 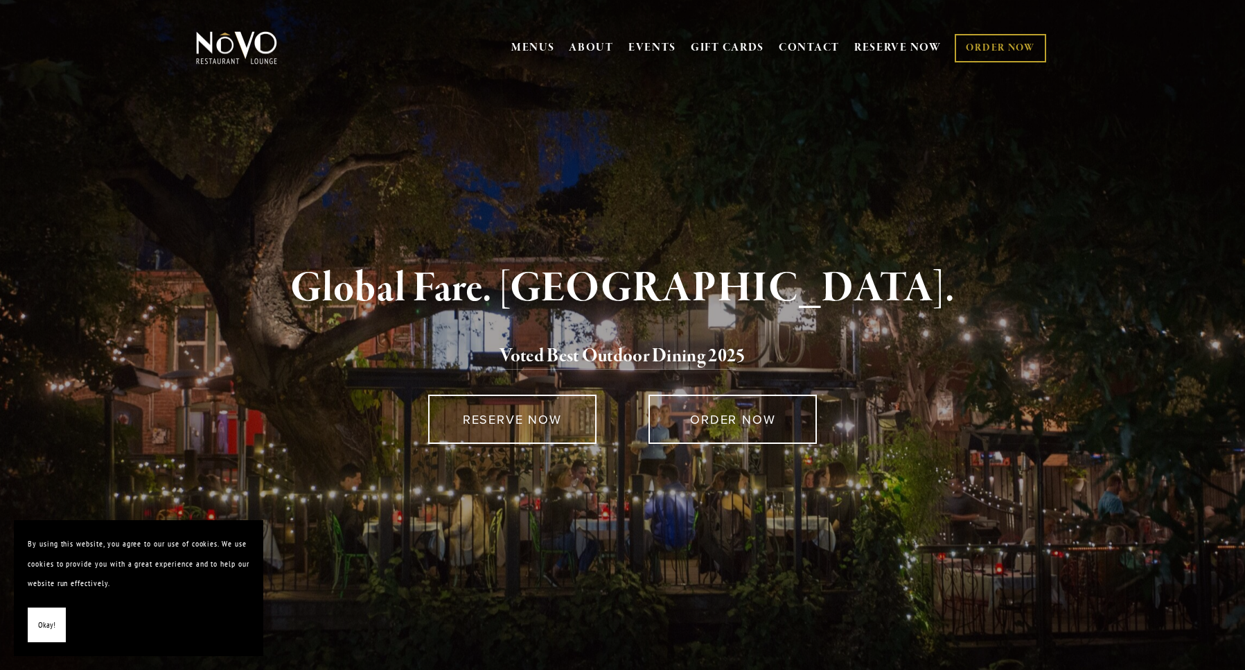 I want to click on section: Cookie banner, so click(x=139, y=588).